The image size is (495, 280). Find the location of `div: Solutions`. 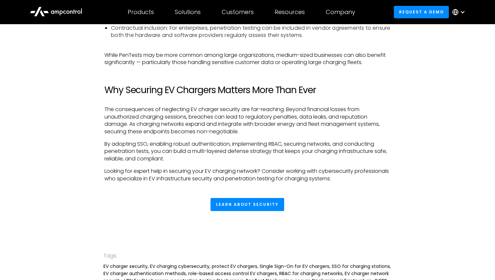

div: Solutions is located at coordinates (187, 12).